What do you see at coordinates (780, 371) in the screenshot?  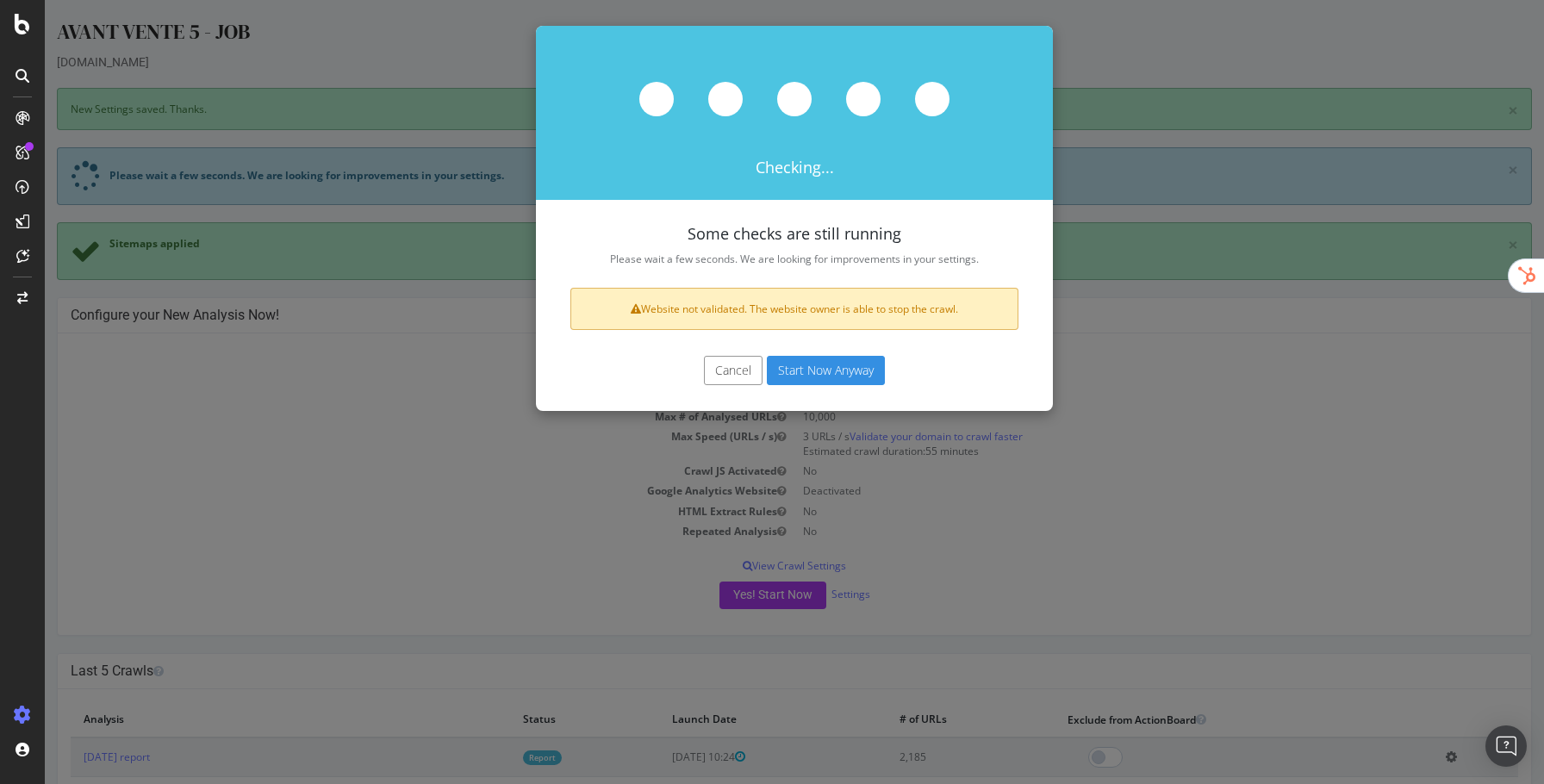 I see `button: Start Now Anyway` at bounding box center [780, 371].